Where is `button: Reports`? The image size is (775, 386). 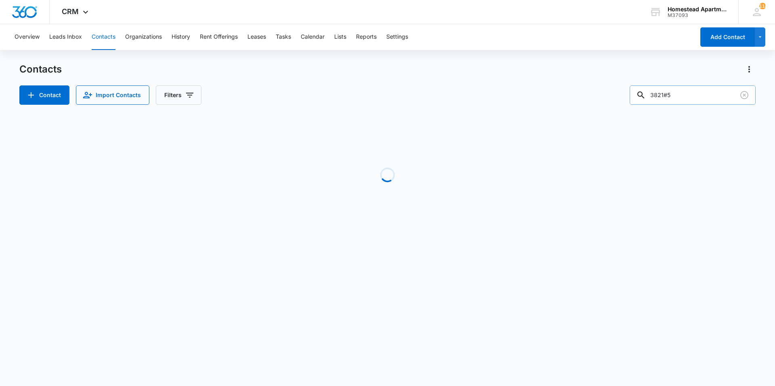 button: Reports is located at coordinates (366, 37).